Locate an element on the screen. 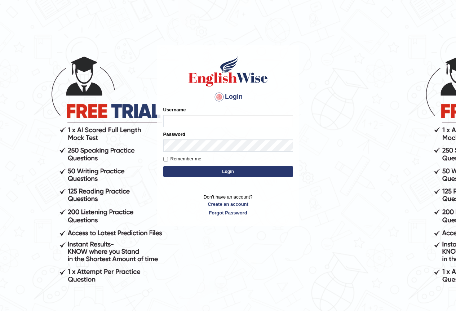  label: Username is located at coordinates (175, 110).